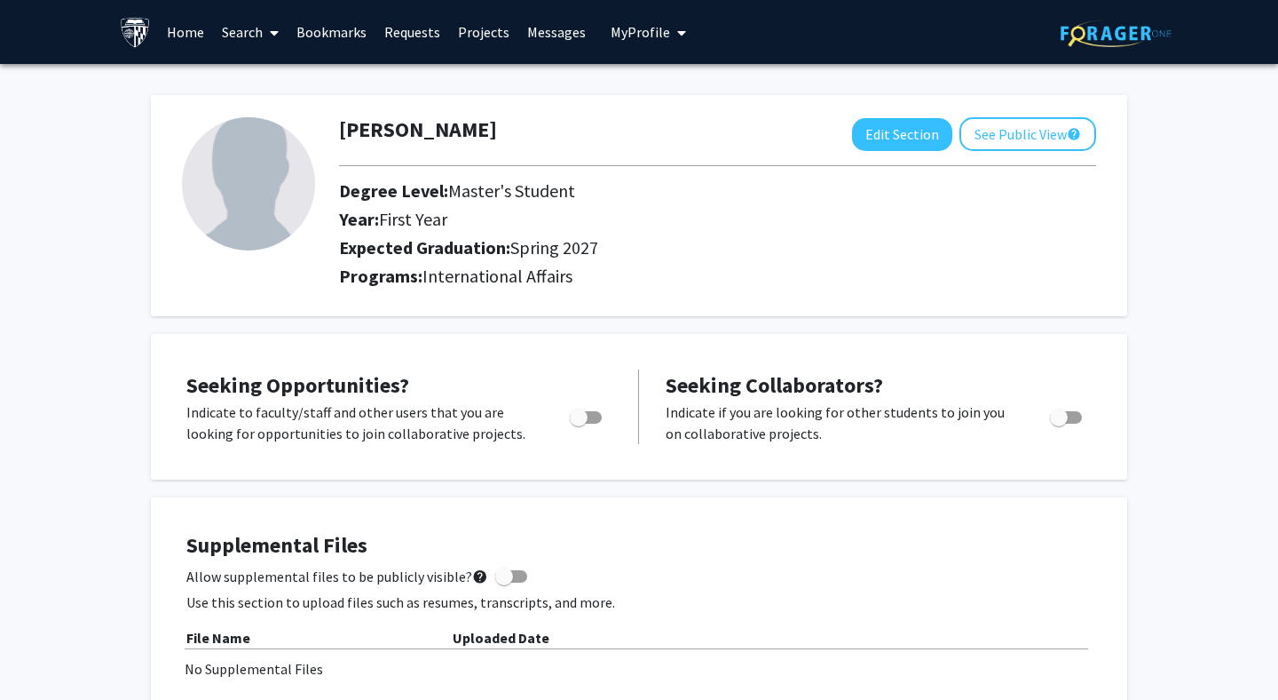 Image resolution: width=1278 pixels, height=700 pixels. Describe the element at coordinates (902, 134) in the screenshot. I see `button: Edit Section` at that location.